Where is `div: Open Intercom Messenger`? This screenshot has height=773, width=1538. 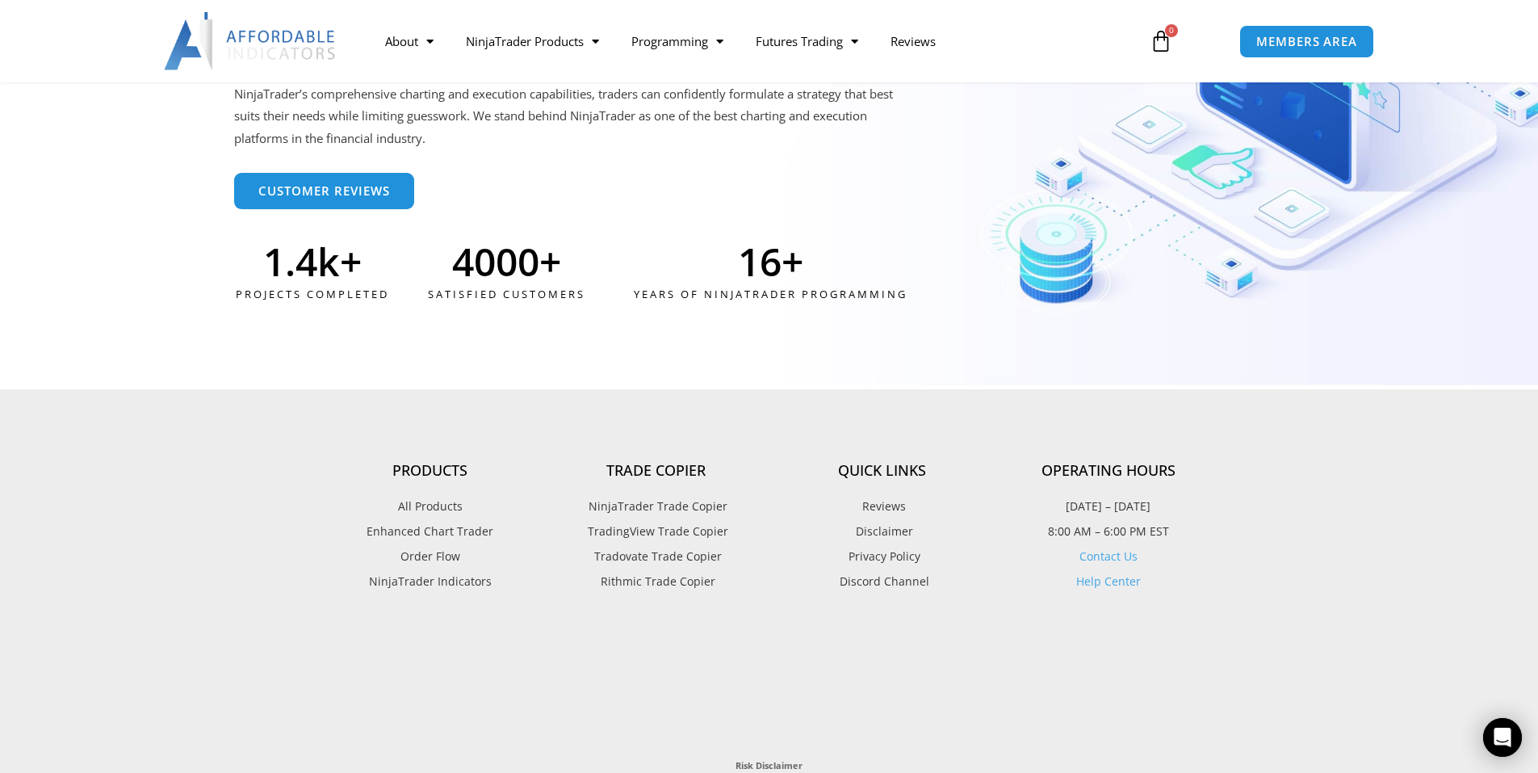 div: Open Intercom Messenger is located at coordinates (1503, 737).